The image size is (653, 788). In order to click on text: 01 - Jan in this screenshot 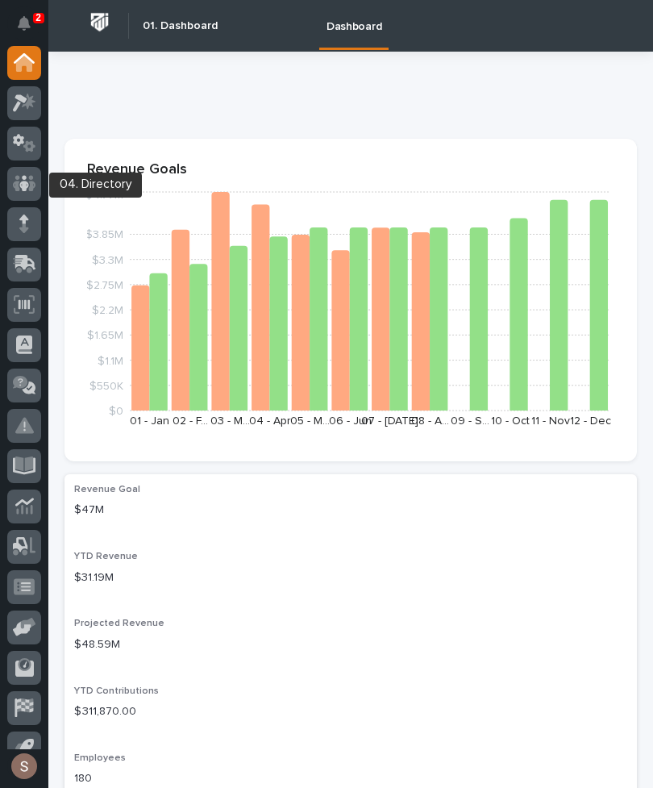, I will do `click(149, 421)`.